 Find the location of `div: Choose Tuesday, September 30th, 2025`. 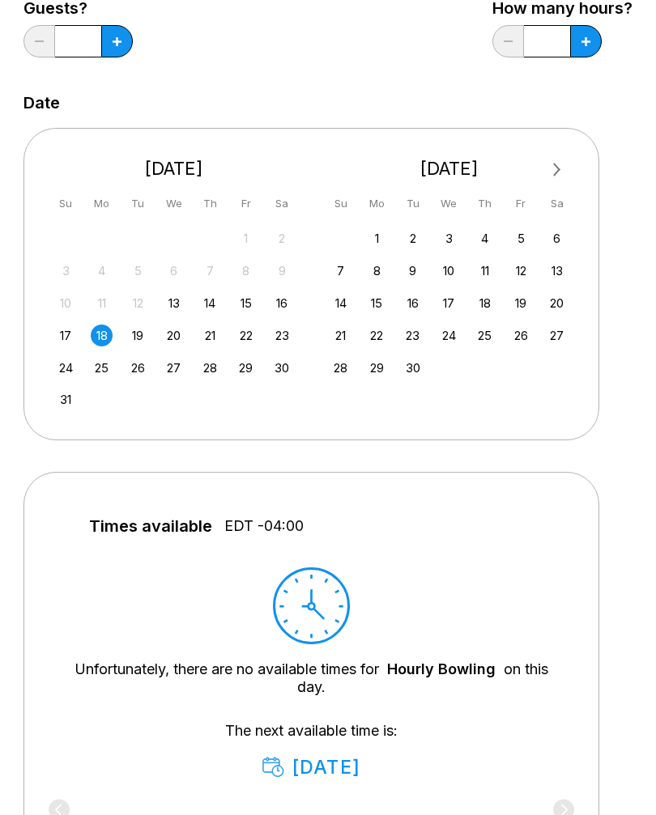

div: Choose Tuesday, September 30th, 2025 is located at coordinates (412, 368).